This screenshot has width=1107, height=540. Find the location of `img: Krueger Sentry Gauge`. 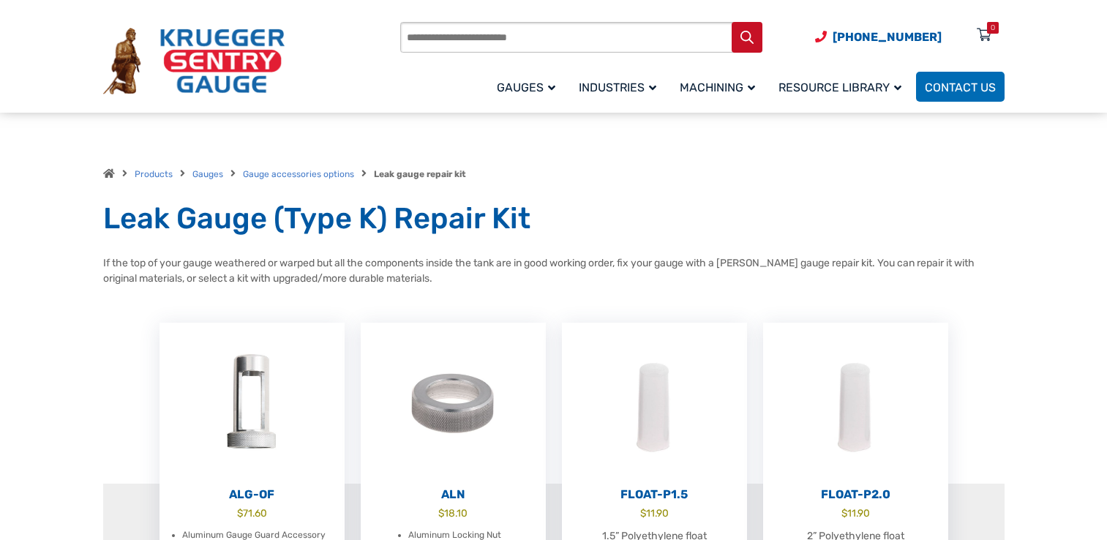

img: Krueger Sentry Gauge is located at coordinates (194, 61).